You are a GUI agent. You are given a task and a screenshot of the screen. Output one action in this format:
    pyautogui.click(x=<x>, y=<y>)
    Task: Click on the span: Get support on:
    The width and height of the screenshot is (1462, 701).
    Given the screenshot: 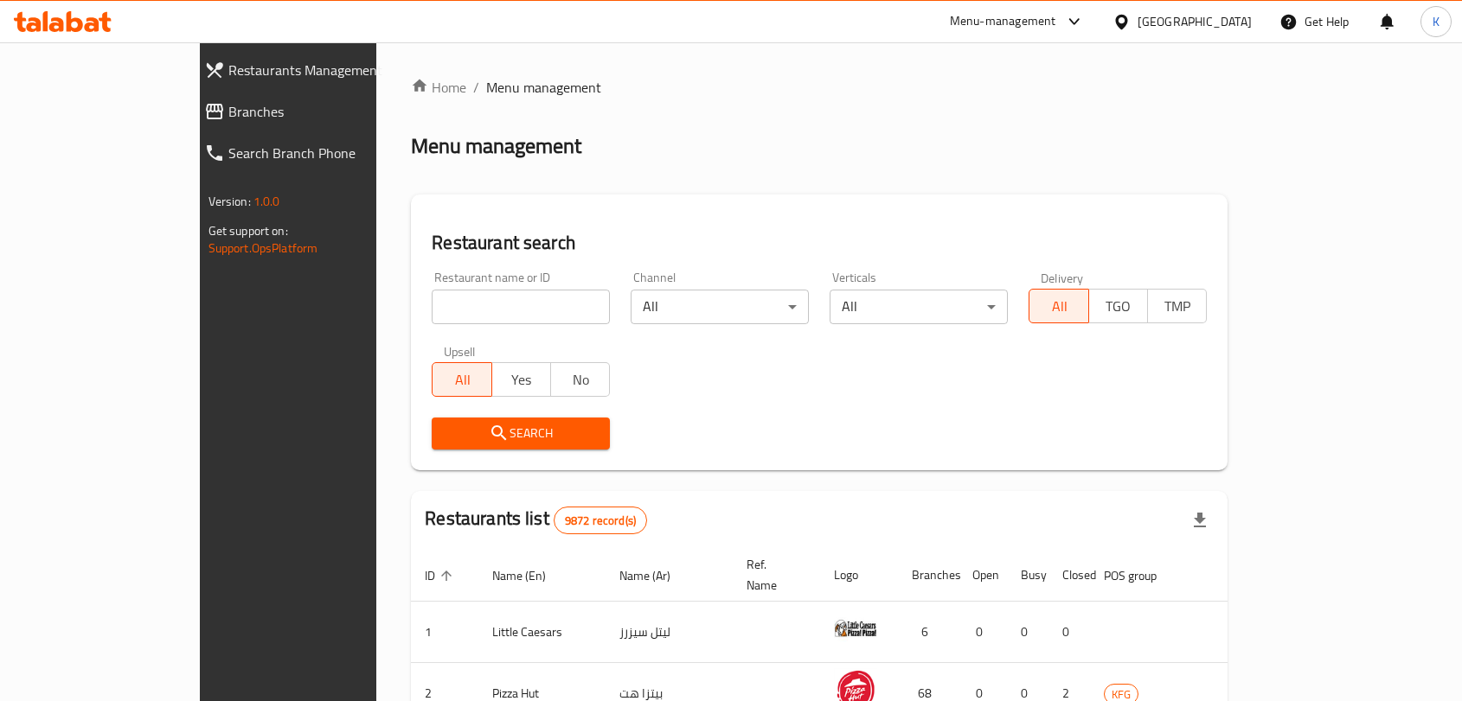 What is the action you would take?
    pyautogui.click(x=248, y=231)
    